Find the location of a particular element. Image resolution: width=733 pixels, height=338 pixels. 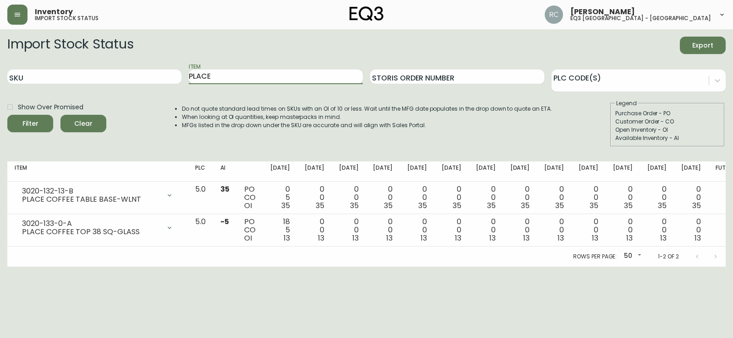

img: logo is located at coordinates (366, 14).